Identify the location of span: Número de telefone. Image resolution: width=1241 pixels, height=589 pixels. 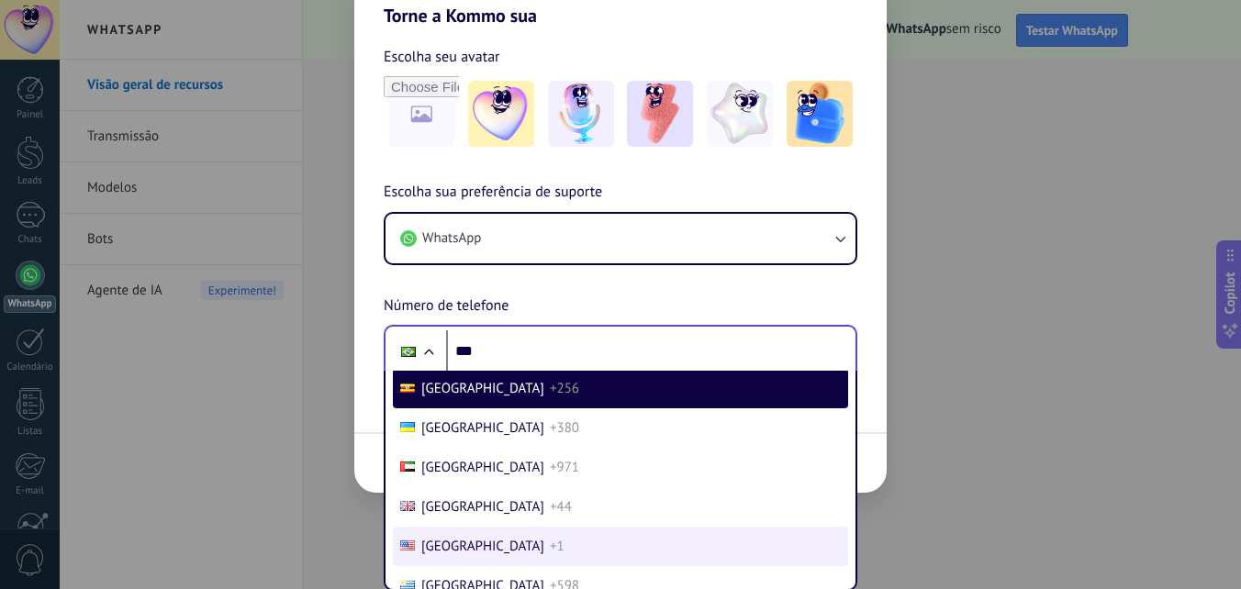
(446, 307).